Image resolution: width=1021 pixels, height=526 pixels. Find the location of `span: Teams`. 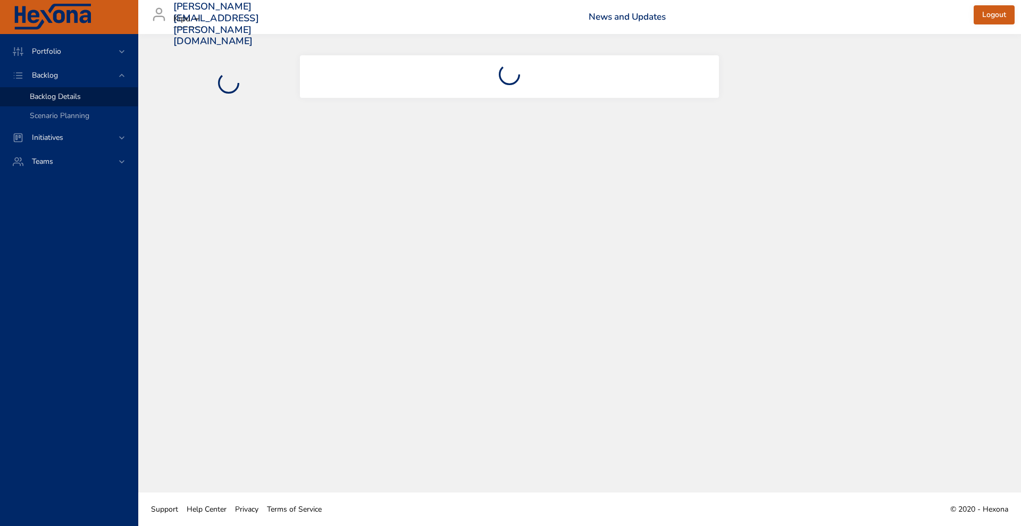

span: Teams is located at coordinates (43, 161).